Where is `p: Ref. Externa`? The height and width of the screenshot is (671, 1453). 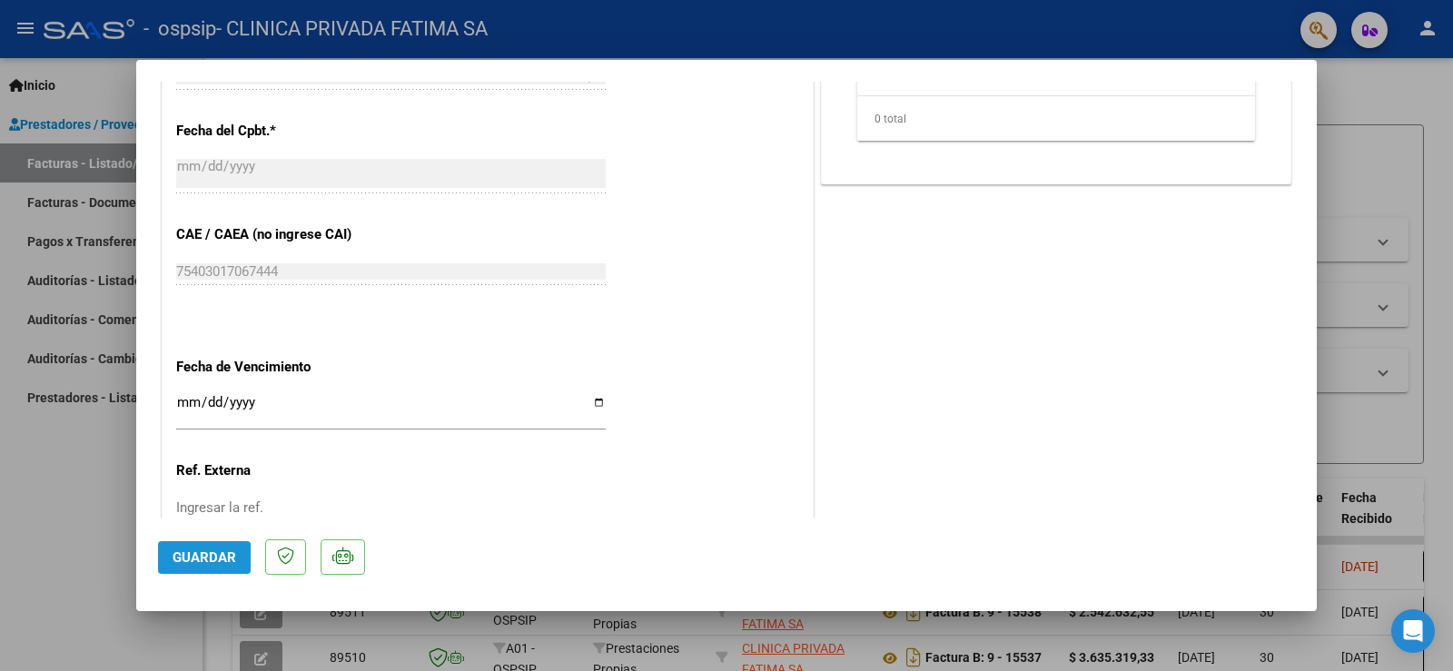
p: Ref. Externa is located at coordinates (270, 470).